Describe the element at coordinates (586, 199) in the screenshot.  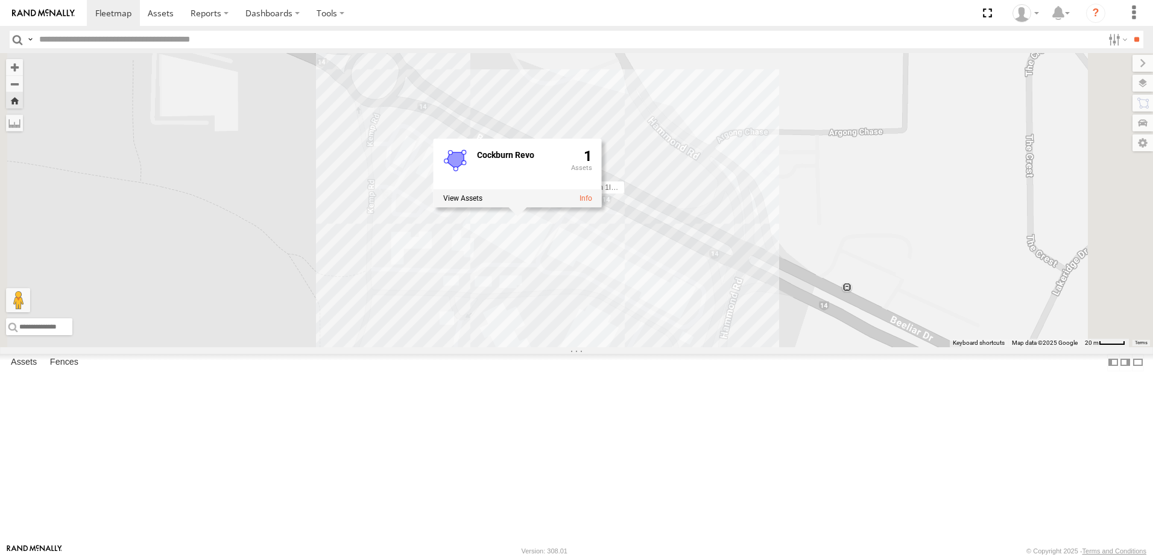
I see `a: View fence details` at that location.